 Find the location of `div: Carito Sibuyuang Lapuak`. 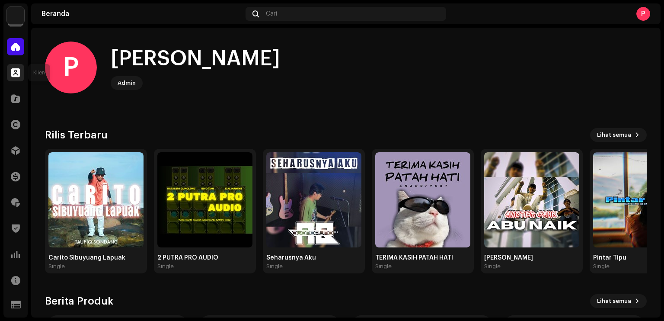

div: Carito Sibuyuang Lapuak is located at coordinates (96, 258).